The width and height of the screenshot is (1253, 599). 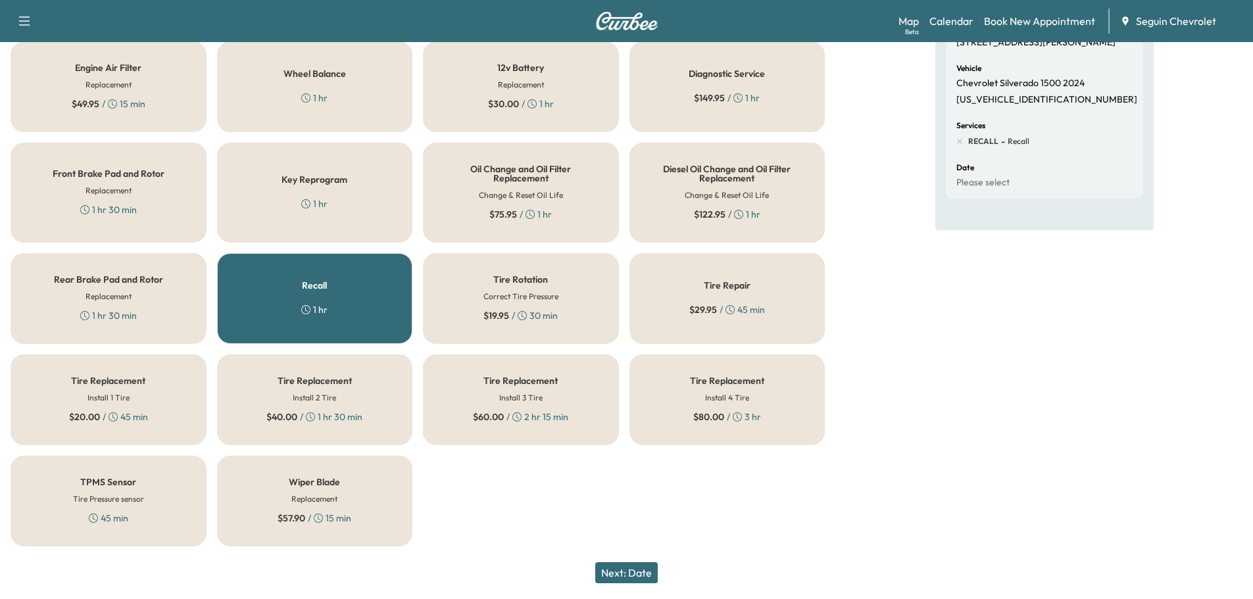 I want to click on h5: 12v Battery, so click(x=520, y=68).